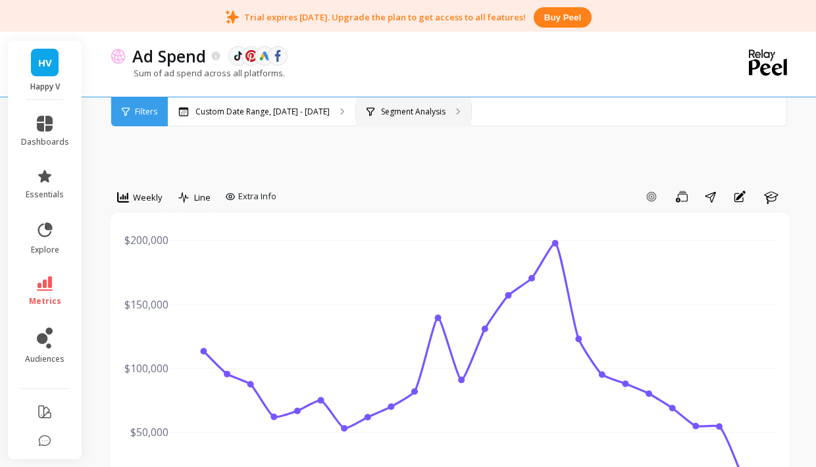 The image size is (816, 467). I want to click on p: Segment Analysis, so click(413, 112).